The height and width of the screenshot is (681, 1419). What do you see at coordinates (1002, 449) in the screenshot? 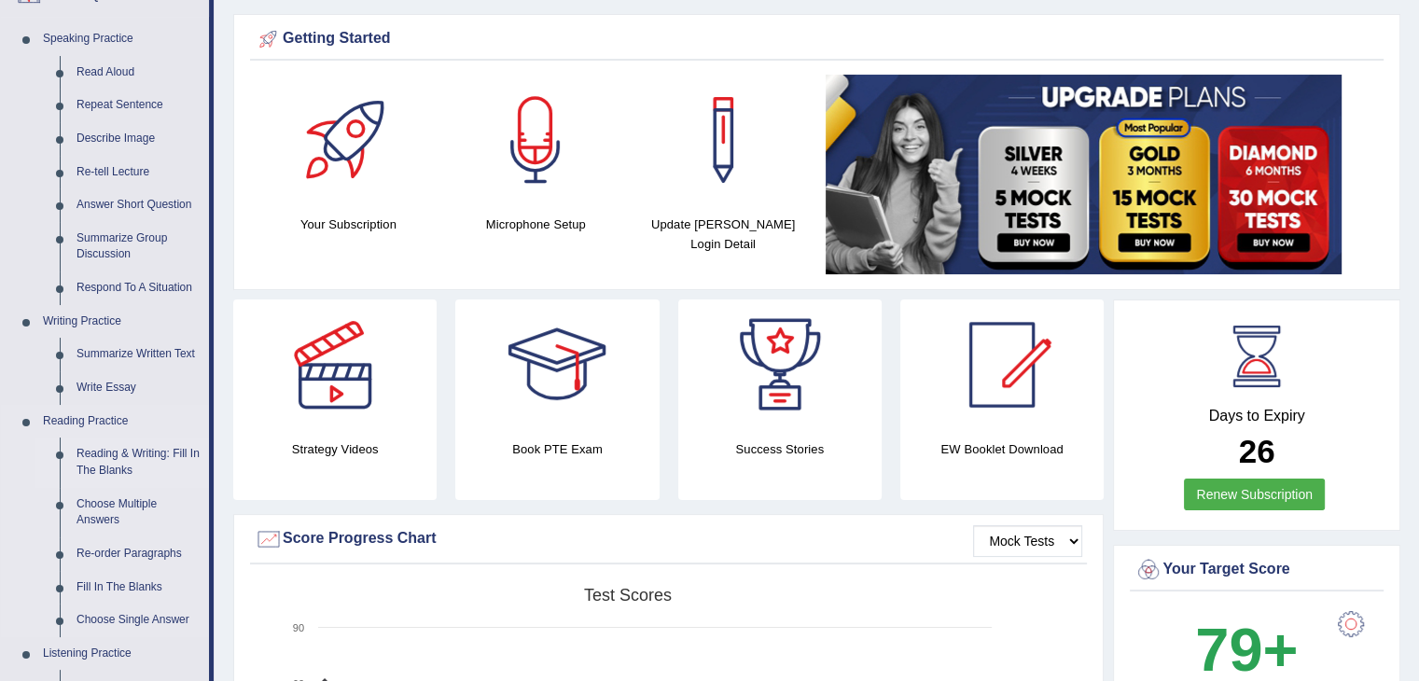
I see `h4: EW Booklet Download` at bounding box center [1002, 449].